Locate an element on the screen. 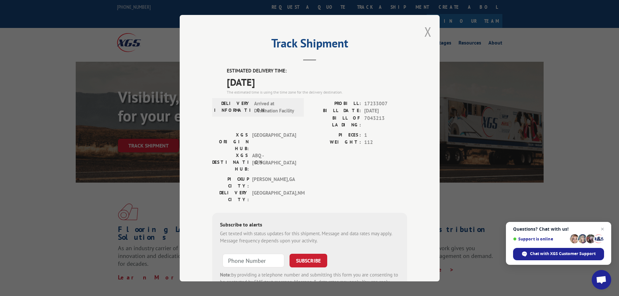 The height and width of the screenshot is (296, 619). label: BILL DATE: is located at coordinates (335, 111).